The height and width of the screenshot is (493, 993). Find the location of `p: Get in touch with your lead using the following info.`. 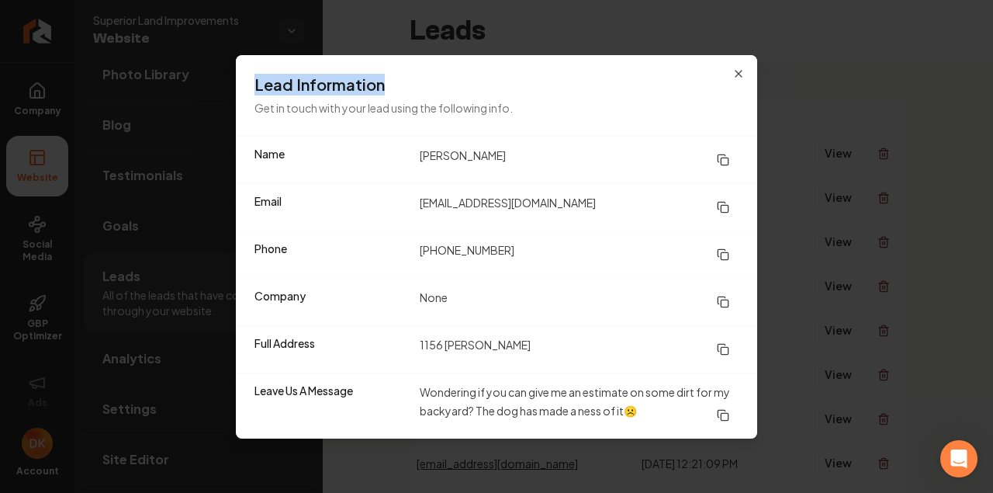

p: Get in touch with your lead using the following info. is located at coordinates (496, 108).